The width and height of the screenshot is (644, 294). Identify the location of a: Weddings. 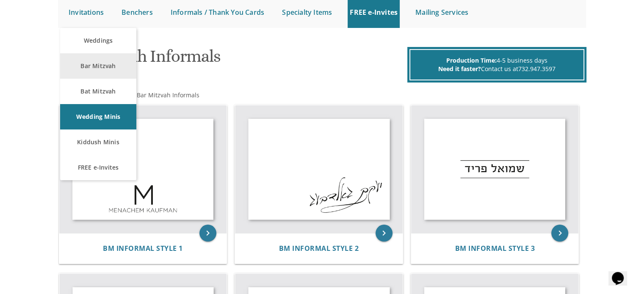
(98, 41).